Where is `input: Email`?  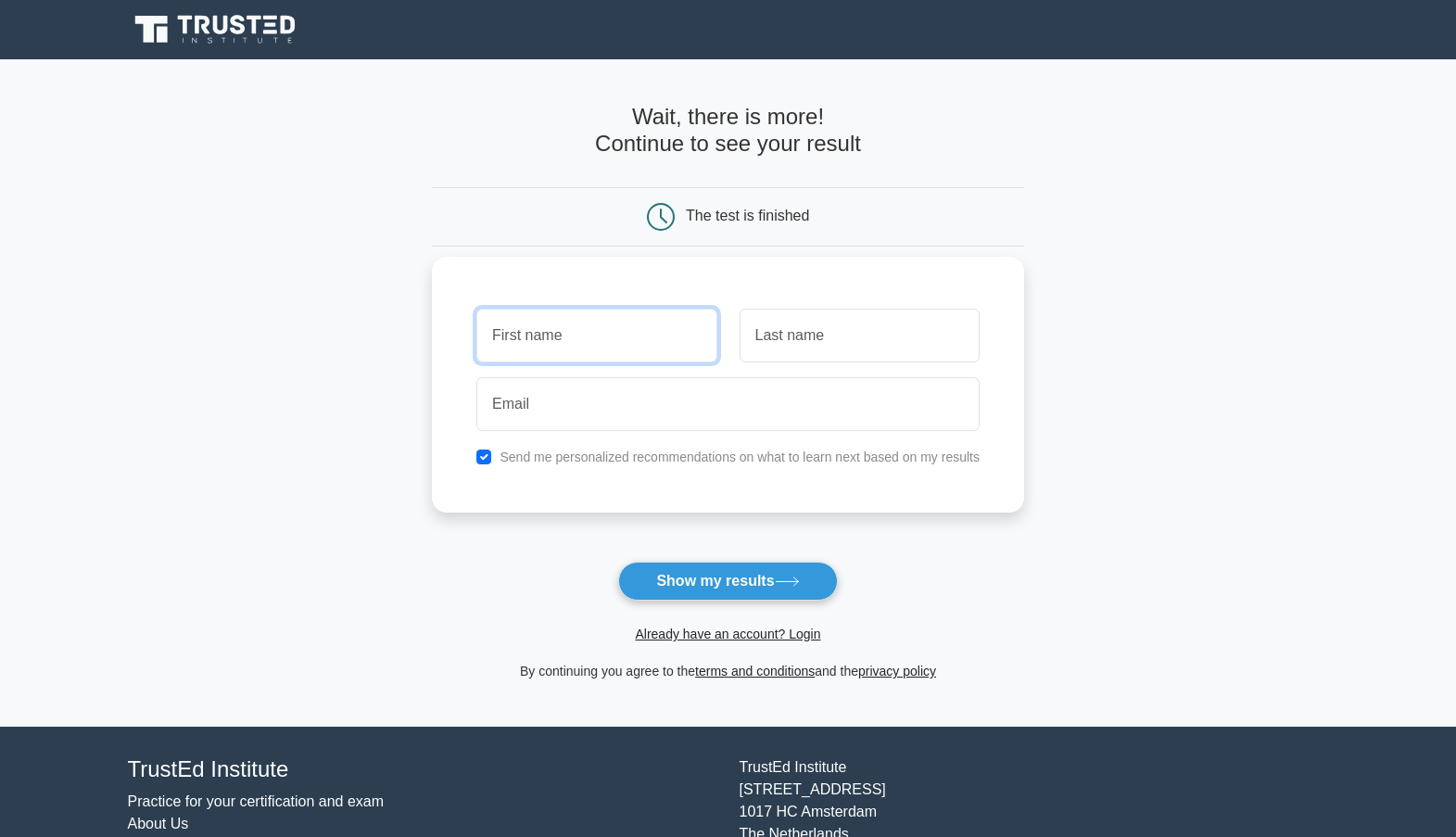 input: Email is located at coordinates (728, 404).